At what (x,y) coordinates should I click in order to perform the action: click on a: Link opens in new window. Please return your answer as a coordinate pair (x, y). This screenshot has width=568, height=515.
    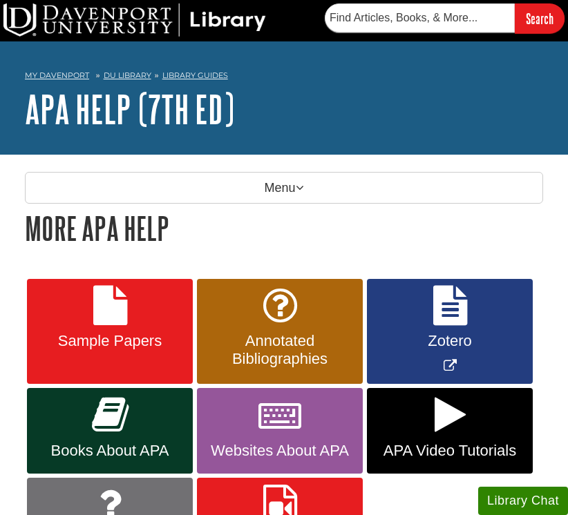
    Looking at the image, I should click on (449, 331).